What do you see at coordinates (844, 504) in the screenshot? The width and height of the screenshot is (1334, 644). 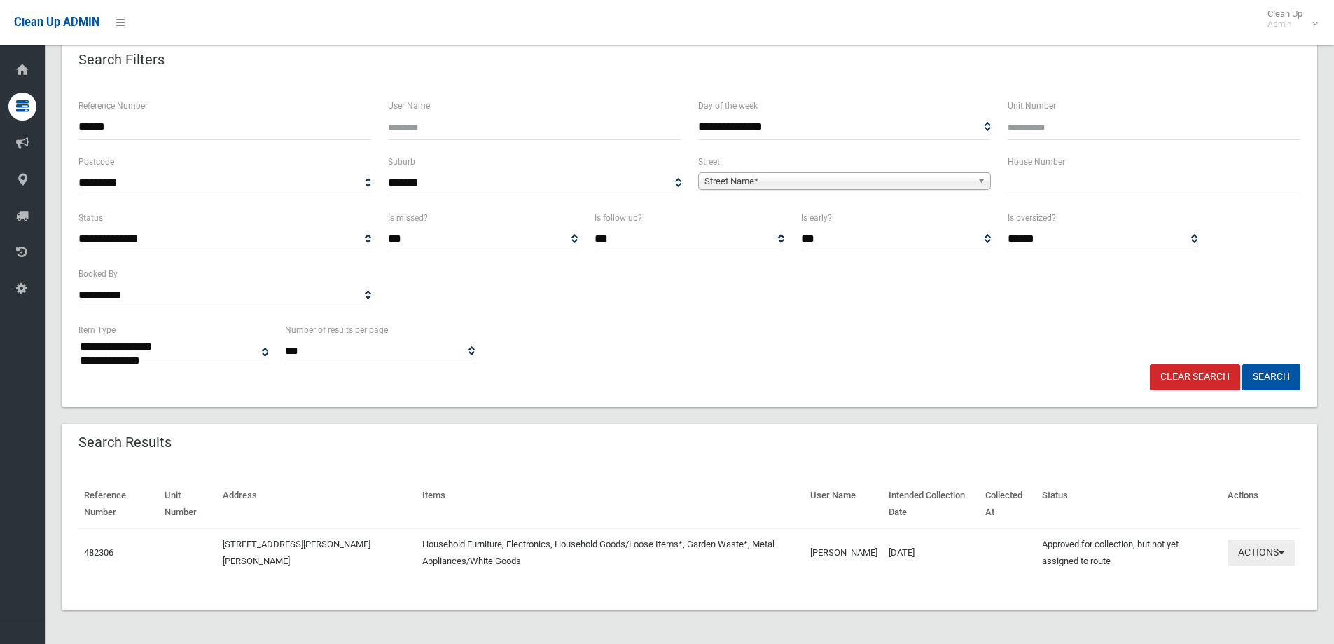 I see `th: User Name` at bounding box center [844, 504].